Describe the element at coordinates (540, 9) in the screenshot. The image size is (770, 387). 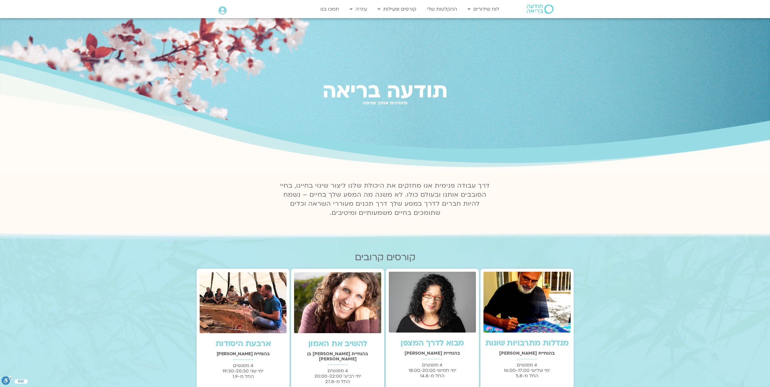
I see `img: תודעה בריאה` at that location.